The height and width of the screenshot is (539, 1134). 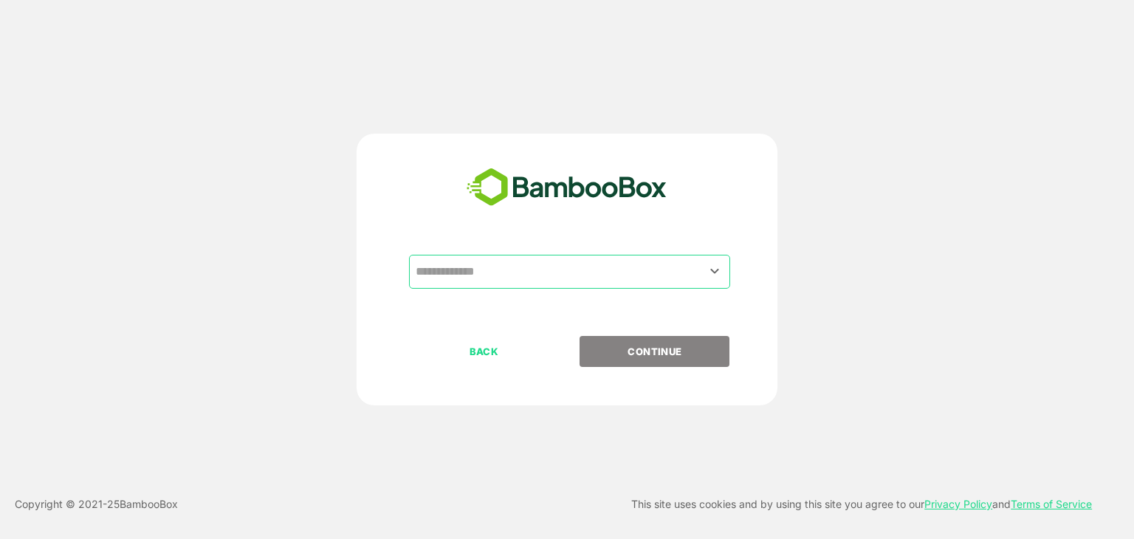 What do you see at coordinates (654, 351) in the screenshot?
I see `button: CONTINUE` at bounding box center [654, 351].